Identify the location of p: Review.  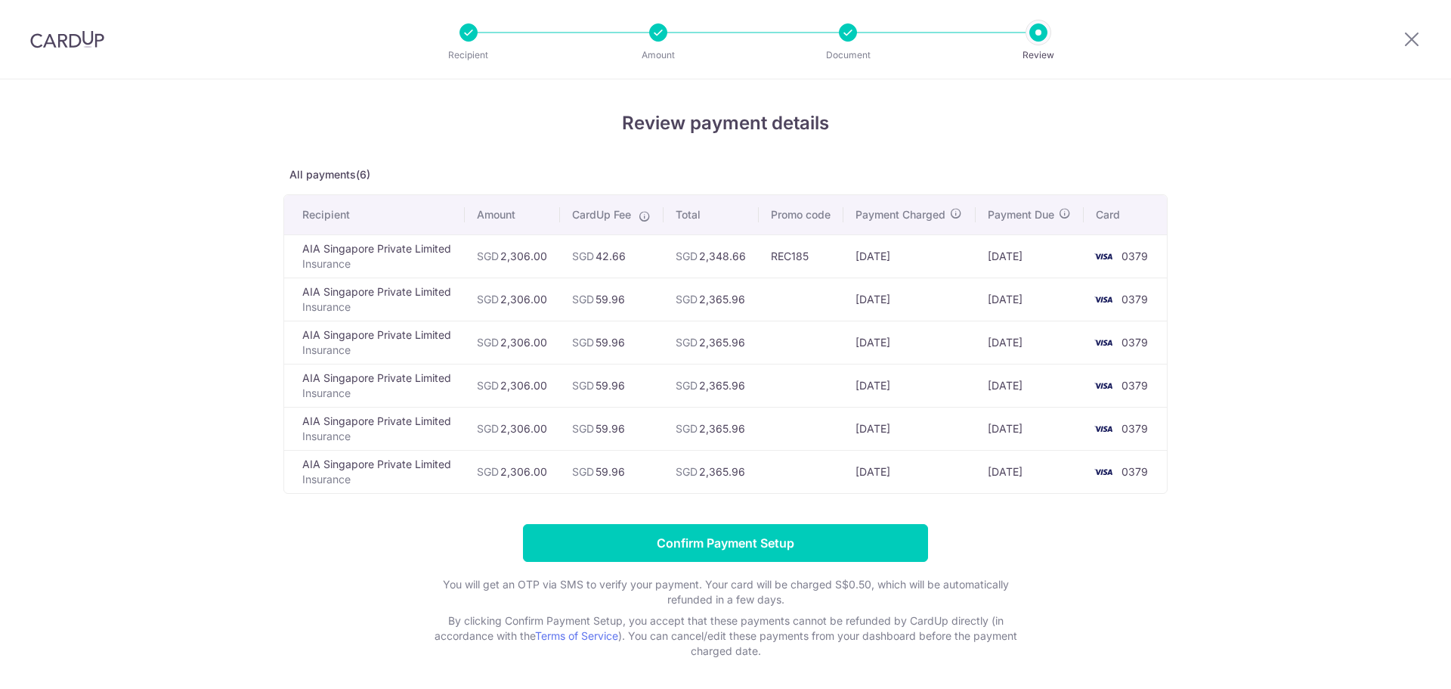
(1039, 55).